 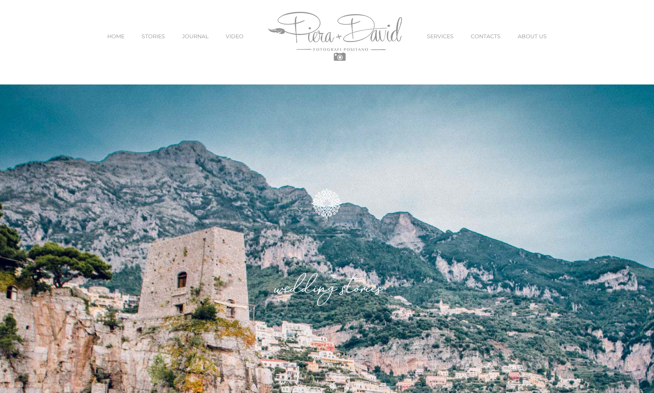 I want to click on span: STORIES, so click(x=153, y=36).